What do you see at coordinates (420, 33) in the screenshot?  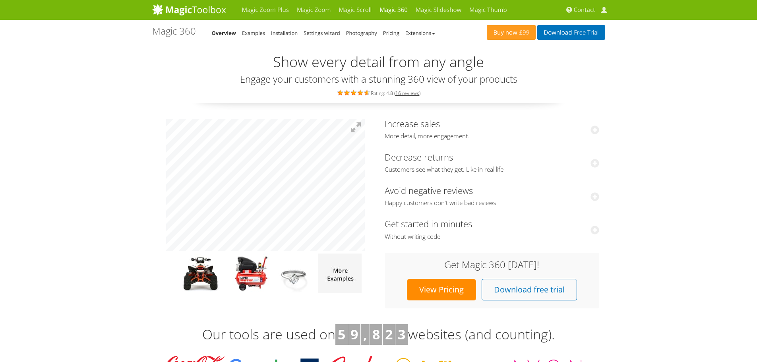 I see `a: Extensions` at bounding box center [420, 33].